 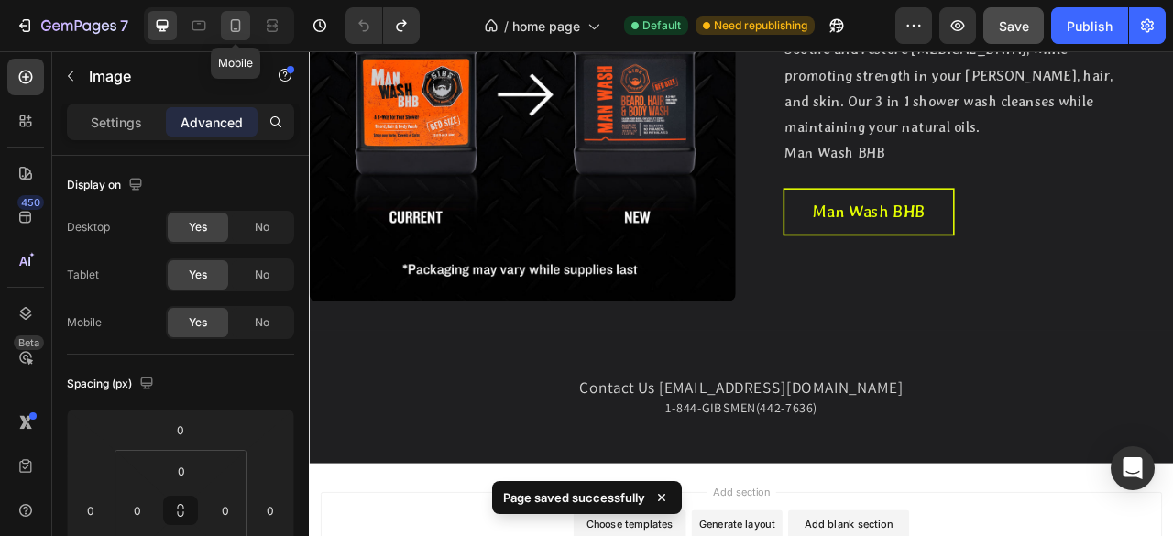 What do you see at coordinates (116, 122) in the screenshot?
I see `p: Settings` at bounding box center [116, 122].